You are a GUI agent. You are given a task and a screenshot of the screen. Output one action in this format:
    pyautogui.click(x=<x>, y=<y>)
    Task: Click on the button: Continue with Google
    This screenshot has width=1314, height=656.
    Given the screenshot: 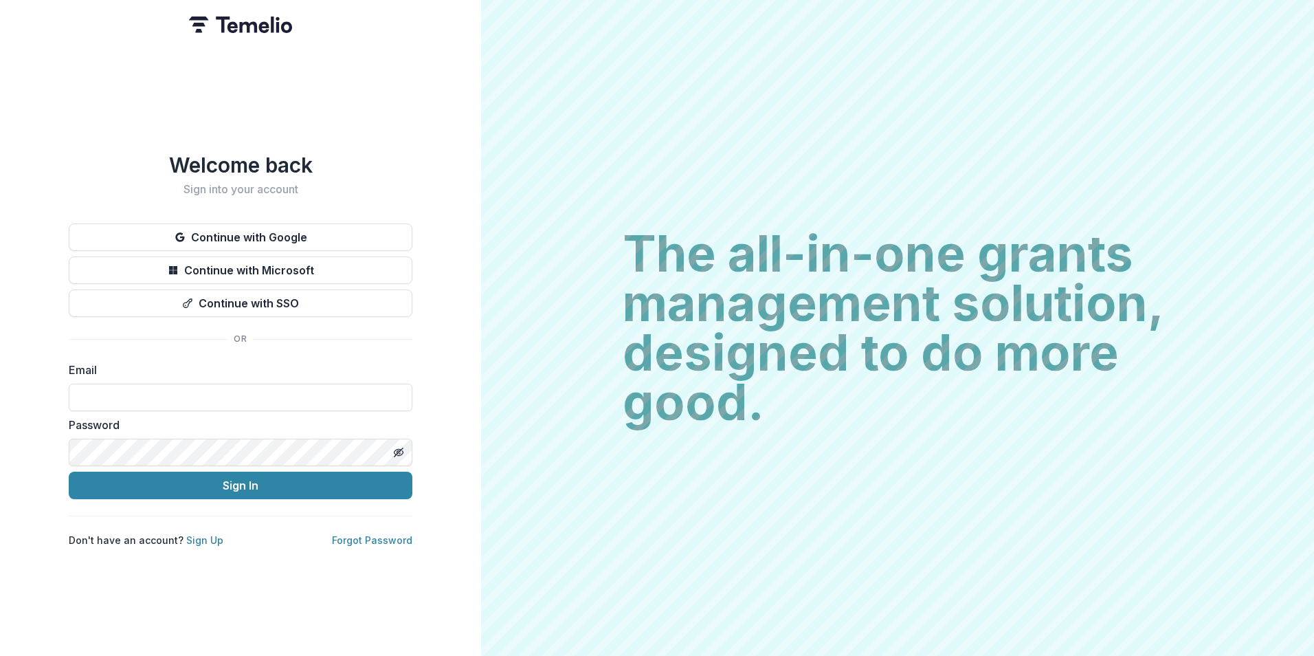 What is the action you would take?
    pyautogui.click(x=241, y=237)
    